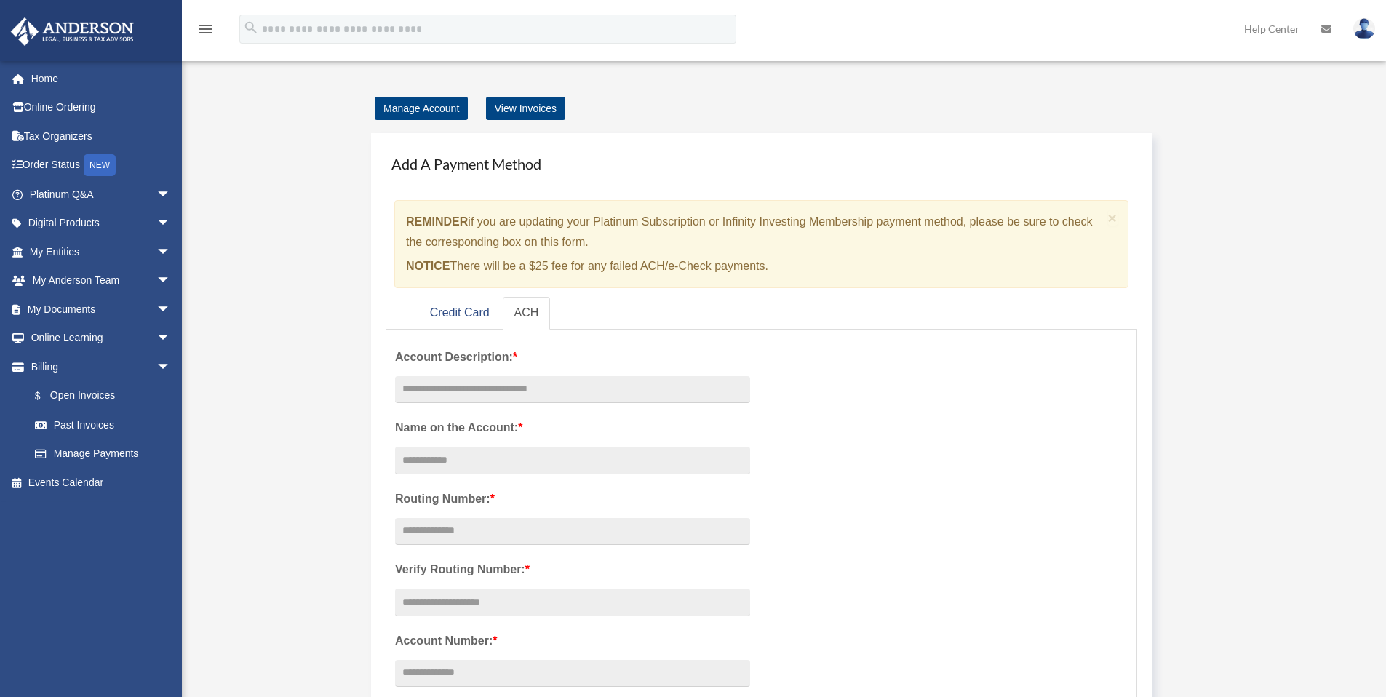 This screenshot has width=1386, height=697. I want to click on a: Home, so click(101, 79).